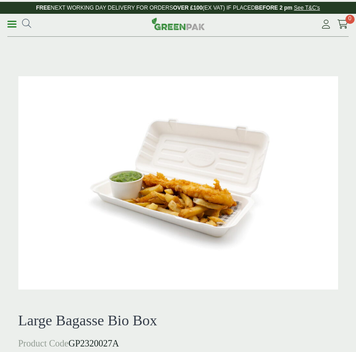  I want to click on img: GreenPak Supplies, so click(178, 24).